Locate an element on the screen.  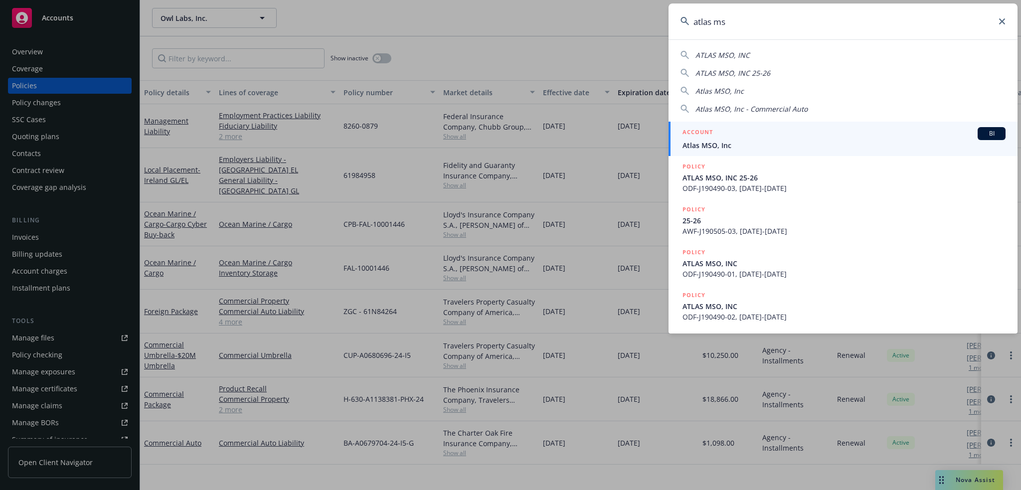
span: Atlas MSO, Inc - Commercial Auto is located at coordinates (751, 109).